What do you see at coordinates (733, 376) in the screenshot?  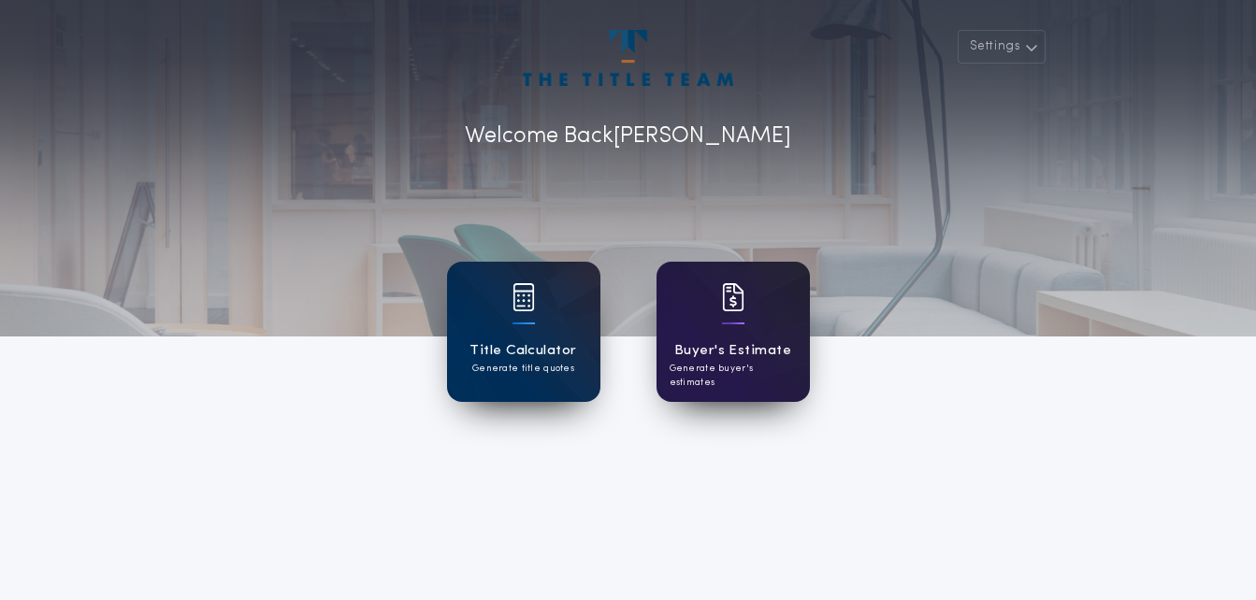 I see `p: Generate buyer's estimates` at bounding box center [733, 376].